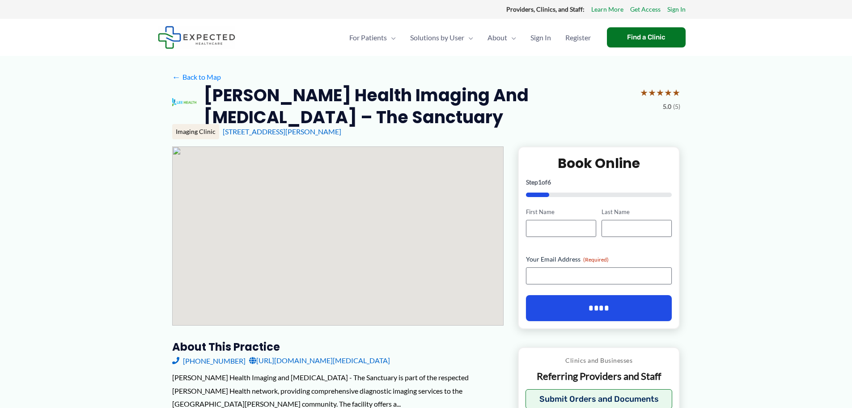 The image size is (852, 408). Describe the element at coordinates (549, 182) in the screenshot. I see `span: 6` at that location.